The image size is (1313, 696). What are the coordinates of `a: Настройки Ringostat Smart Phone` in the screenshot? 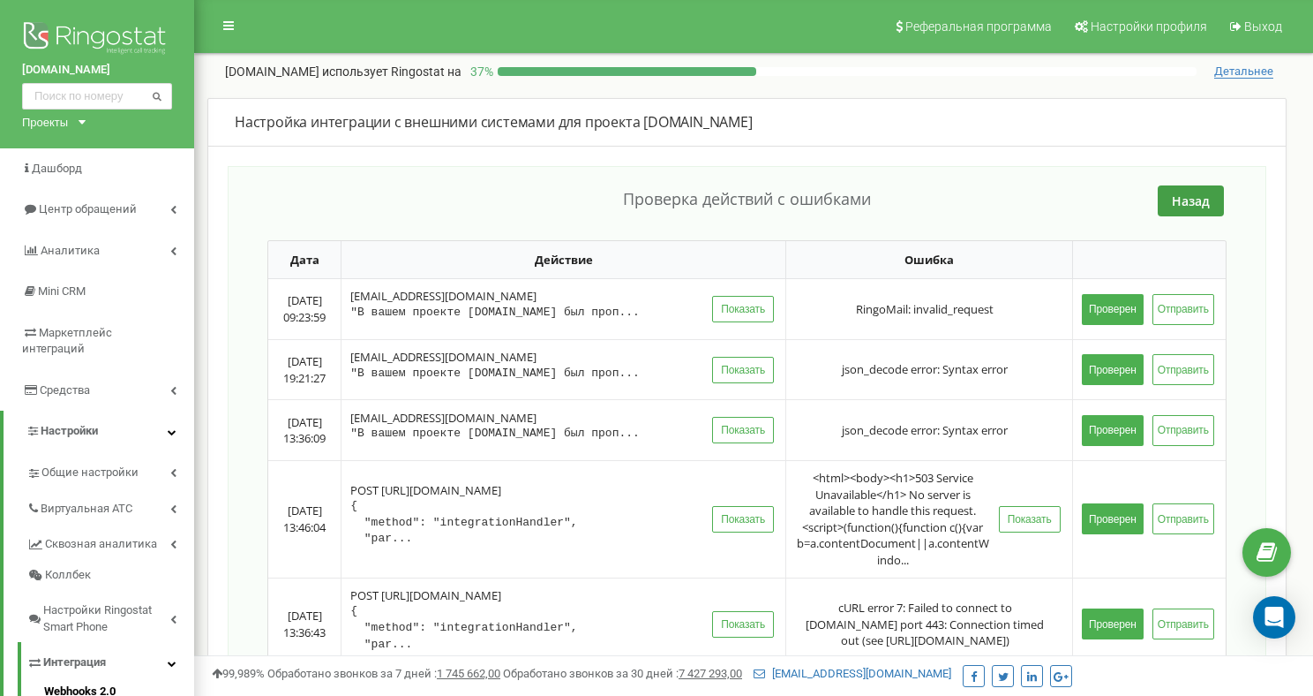 It's located at (110, 615).